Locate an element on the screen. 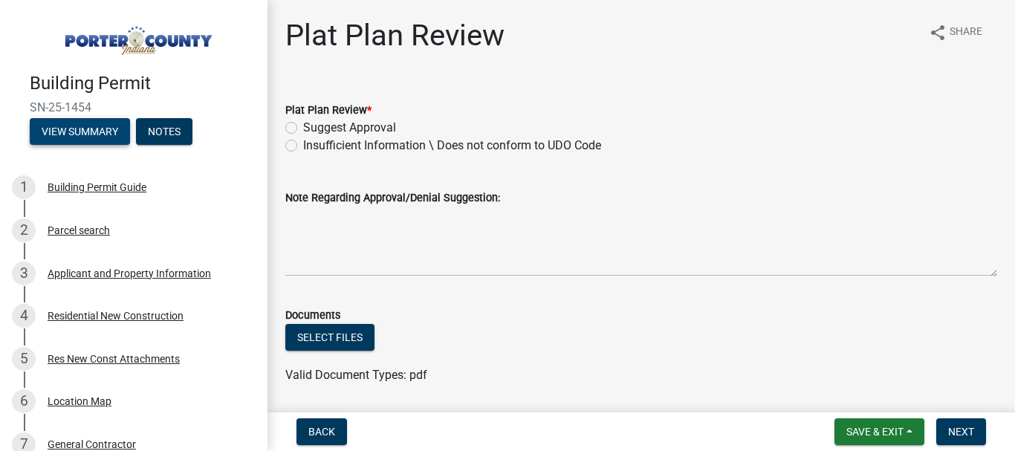 This screenshot has width=1015, height=451. span: SN-25-1454 is located at coordinates (134, 107).